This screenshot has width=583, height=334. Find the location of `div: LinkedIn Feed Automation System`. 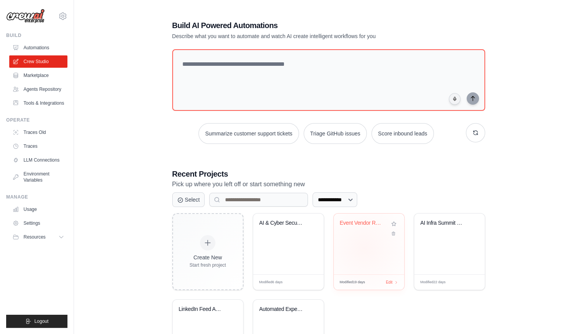

div: LinkedIn Feed Automation System is located at coordinates (202, 310).